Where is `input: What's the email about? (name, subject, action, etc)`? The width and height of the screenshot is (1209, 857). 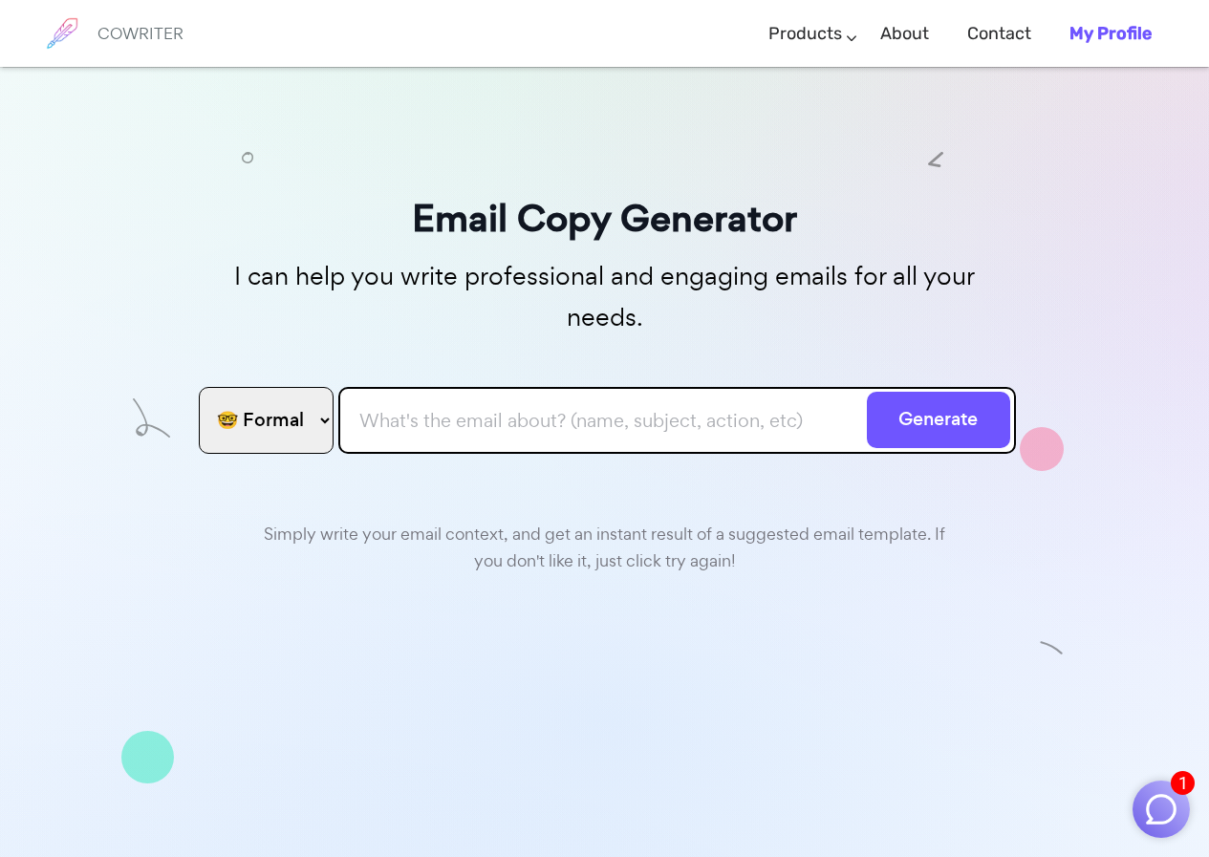
input: What's the email about? (name, subject, action, etc) is located at coordinates (677, 421).